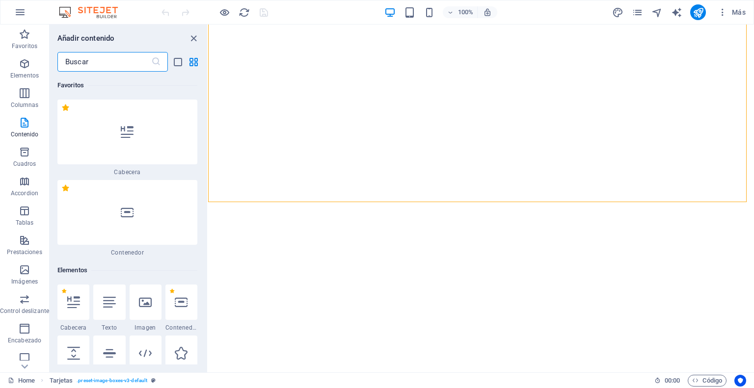  Describe the element at coordinates (740, 381) in the screenshot. I see `button: Usercentrics` at that location.